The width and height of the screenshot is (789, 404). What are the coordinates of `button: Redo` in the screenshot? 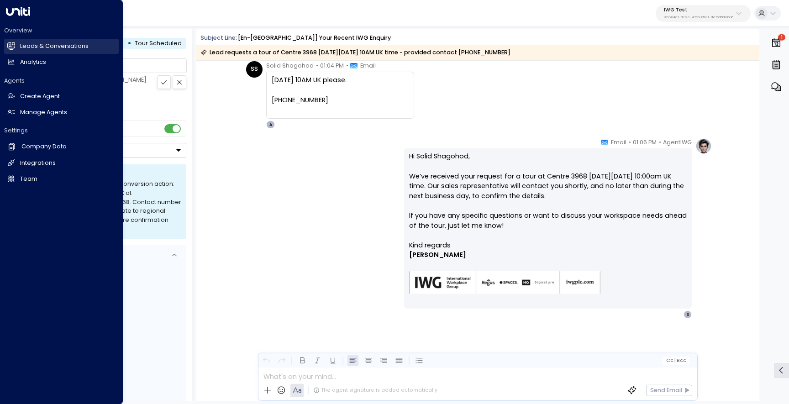 It's located at (282, 361).